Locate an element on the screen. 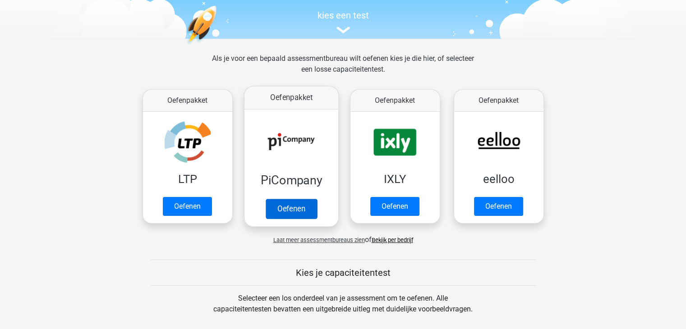  div: of is located at coordinates (343, 236).